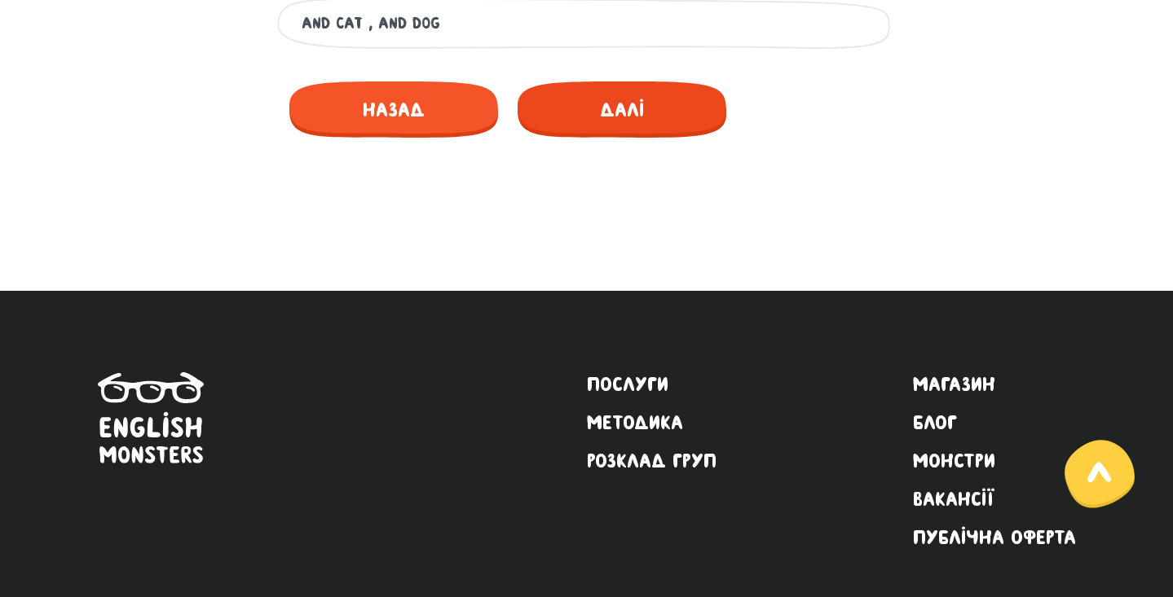 This screenshot has width=1173, height=597. What do you see at coordinates (994, 537) in the screenshot?
I see `a: Публічна оферта` at bounding box center [994, 537].